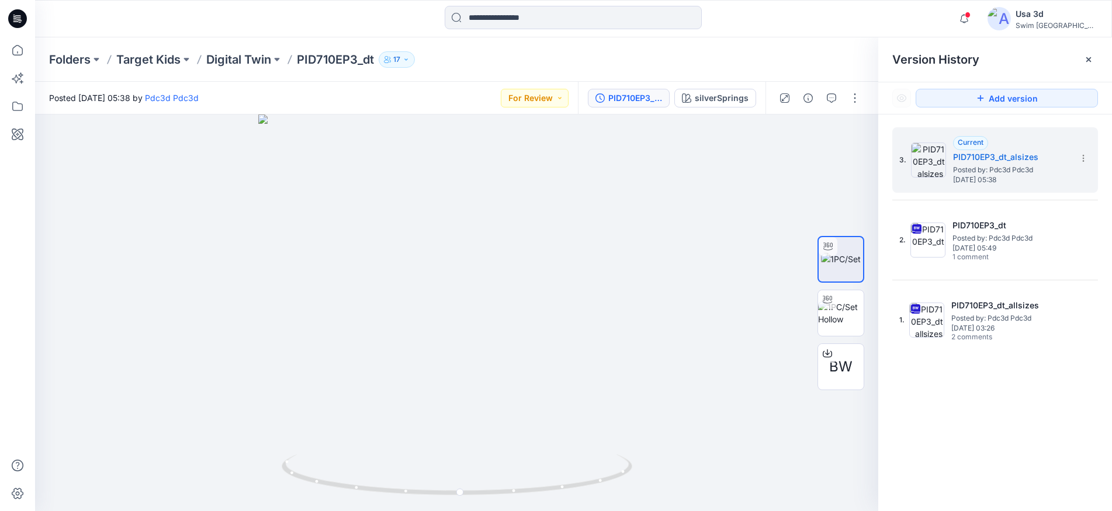 This screenshot has height=511, width=1112. Describe the element at coordinates (715, 98) in the screenshot. I see `button: silverSprings` at that location.